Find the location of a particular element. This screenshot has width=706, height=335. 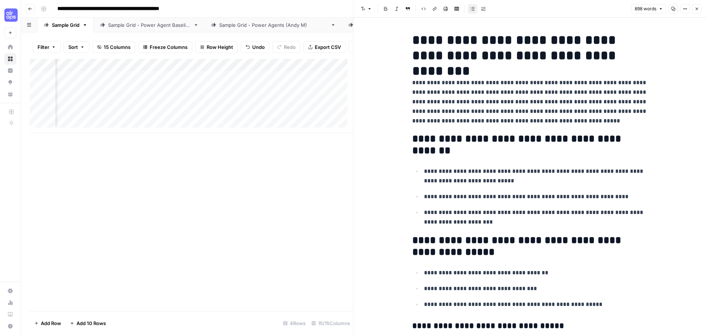

a: Learning Hub is located at coordinates (10, 314).